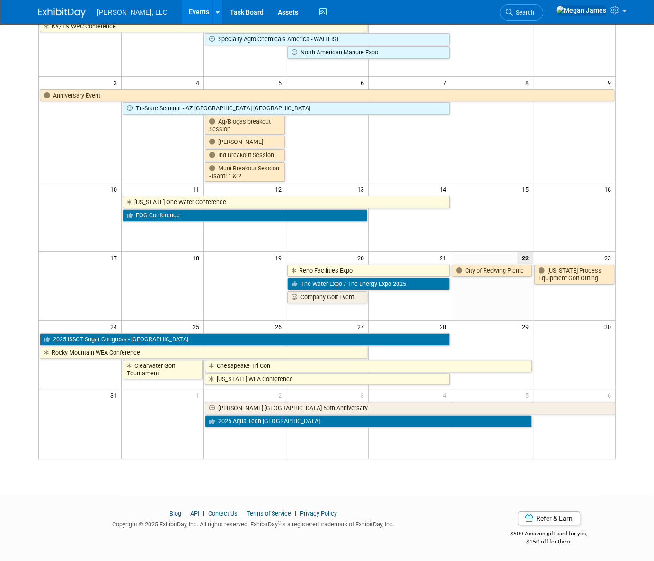 The image size is (654, 561). Describe the element at coordinates (521, 12) in the screenshot. I see `a: Search` at that location.